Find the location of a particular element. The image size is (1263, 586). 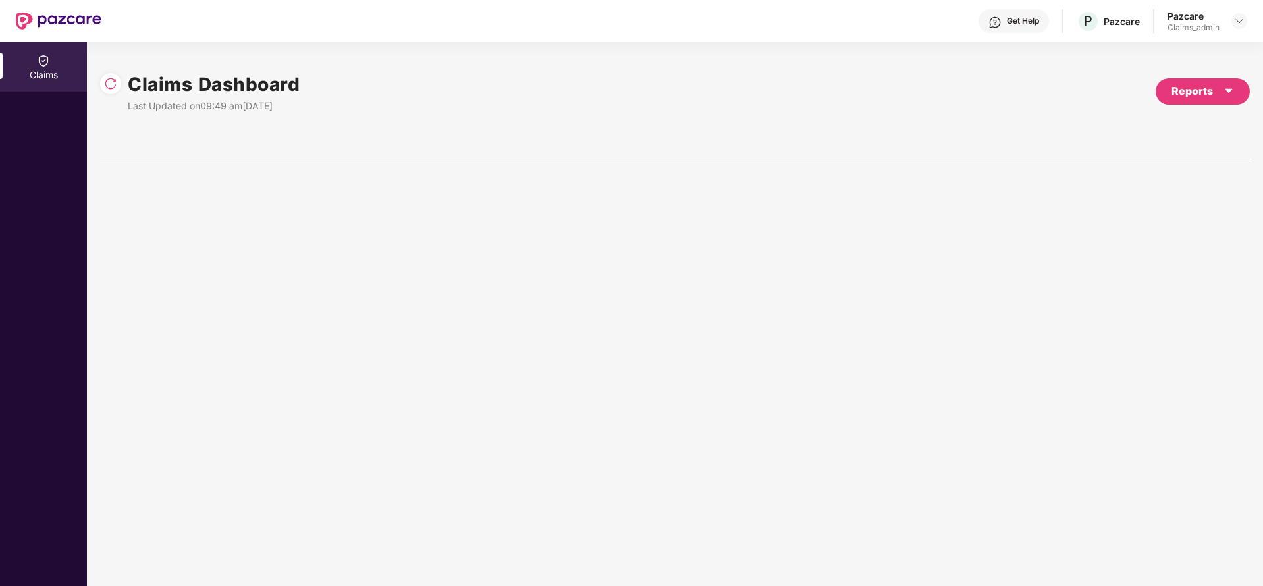

img: svg+xml;base64,PHN2ZyBpZD0iRHJvcGRvd24tMzJ4MzIiIHhtbG5zPSJodHRwOi8vd3d3LnczLm9yZy8yMDAwL3N2ZyIgd2... is located at coordinates (1240, 21).